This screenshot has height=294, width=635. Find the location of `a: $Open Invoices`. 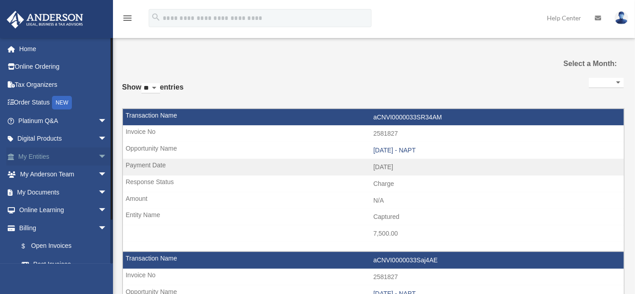

a: $Open Invoices is located at coordinates (66, 246).